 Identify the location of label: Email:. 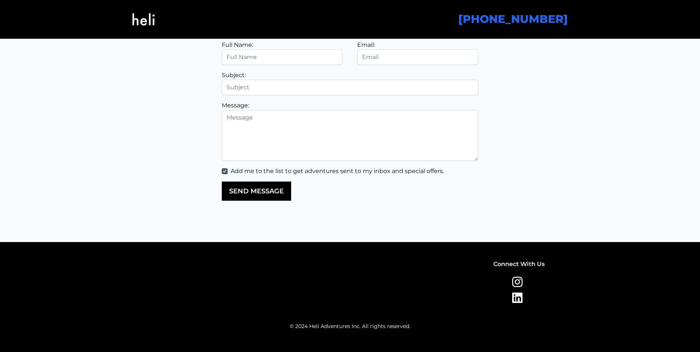
(366, 45).